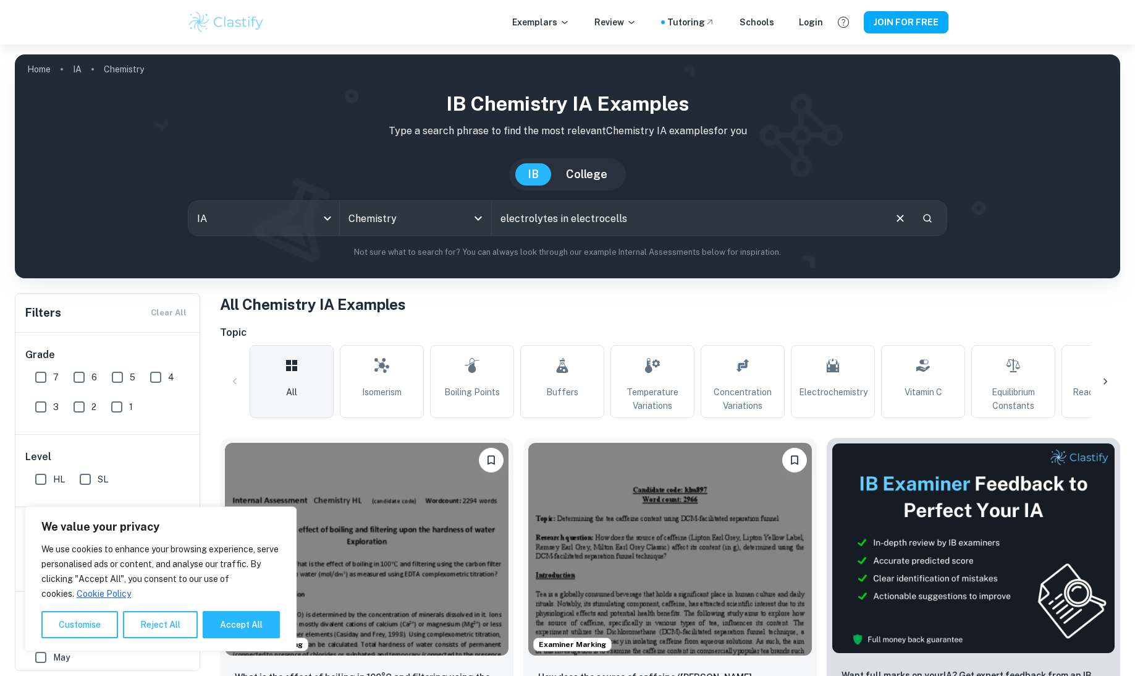  I want to click on button: Reject All, so click(160, 624).